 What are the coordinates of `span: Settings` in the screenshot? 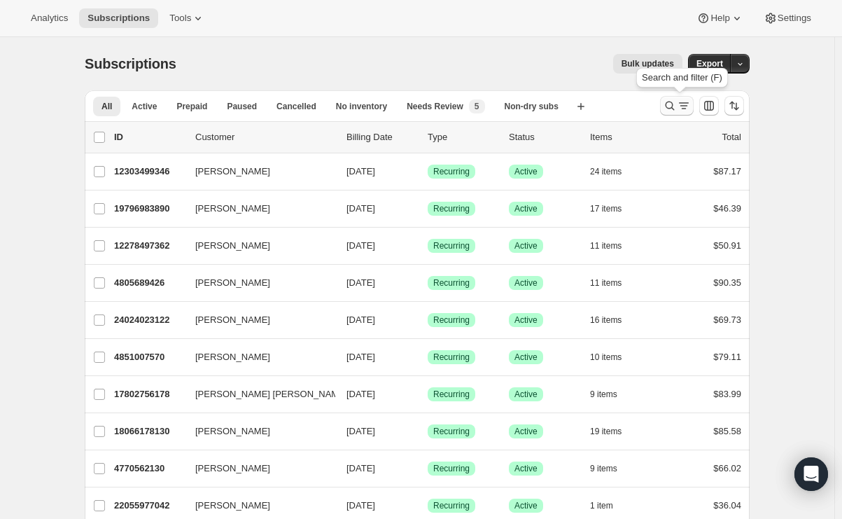 It's located at (794, 18).